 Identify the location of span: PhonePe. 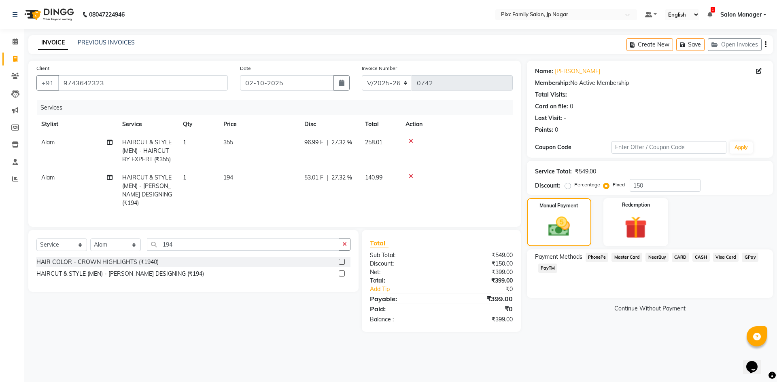
(597, 257).